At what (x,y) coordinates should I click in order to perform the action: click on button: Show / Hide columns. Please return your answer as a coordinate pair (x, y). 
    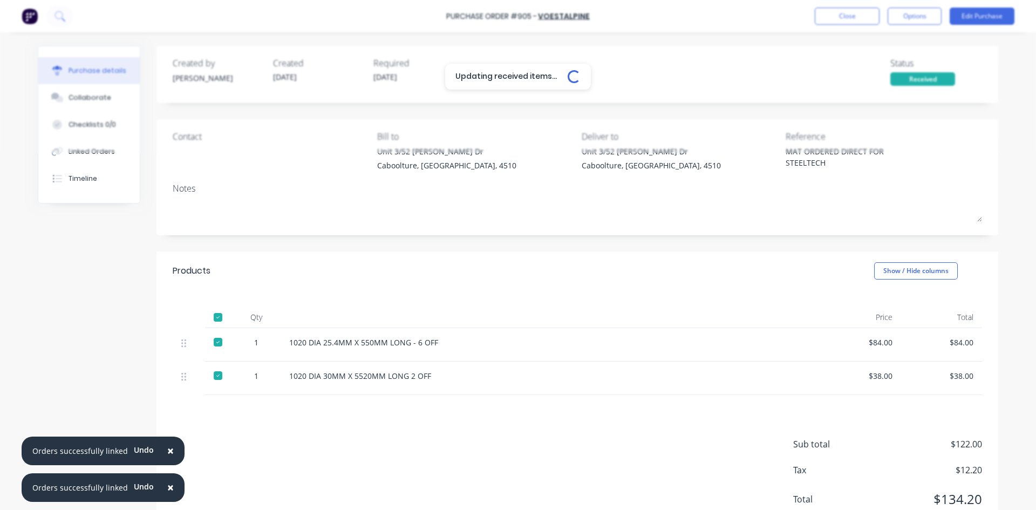
    Looking at the image, I should click on (916, 271).